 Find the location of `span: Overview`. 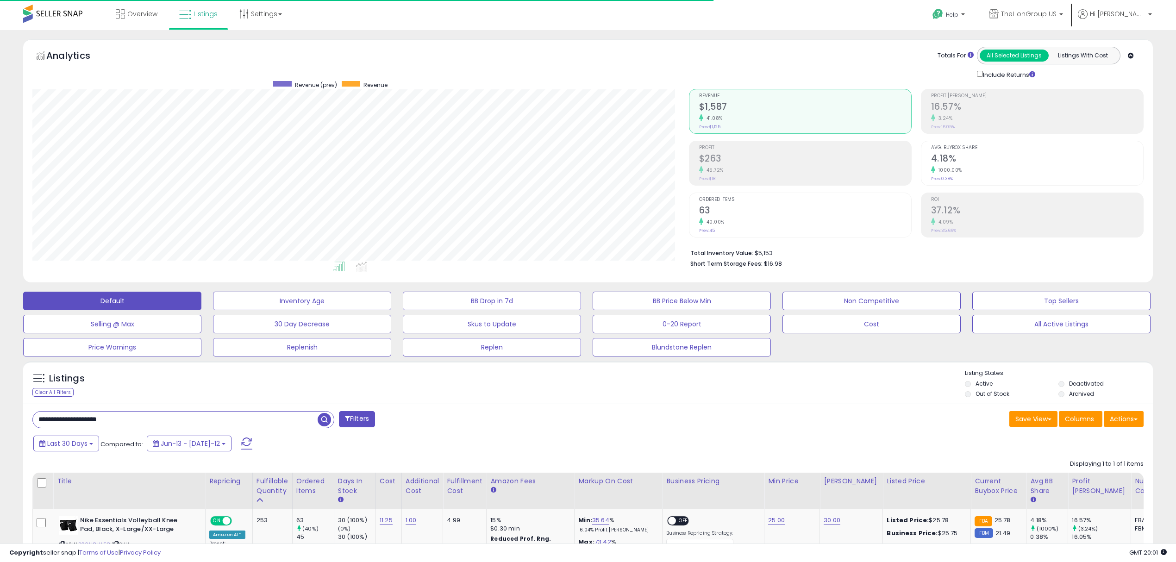

span: Overview is located at coordinates (142, 14).